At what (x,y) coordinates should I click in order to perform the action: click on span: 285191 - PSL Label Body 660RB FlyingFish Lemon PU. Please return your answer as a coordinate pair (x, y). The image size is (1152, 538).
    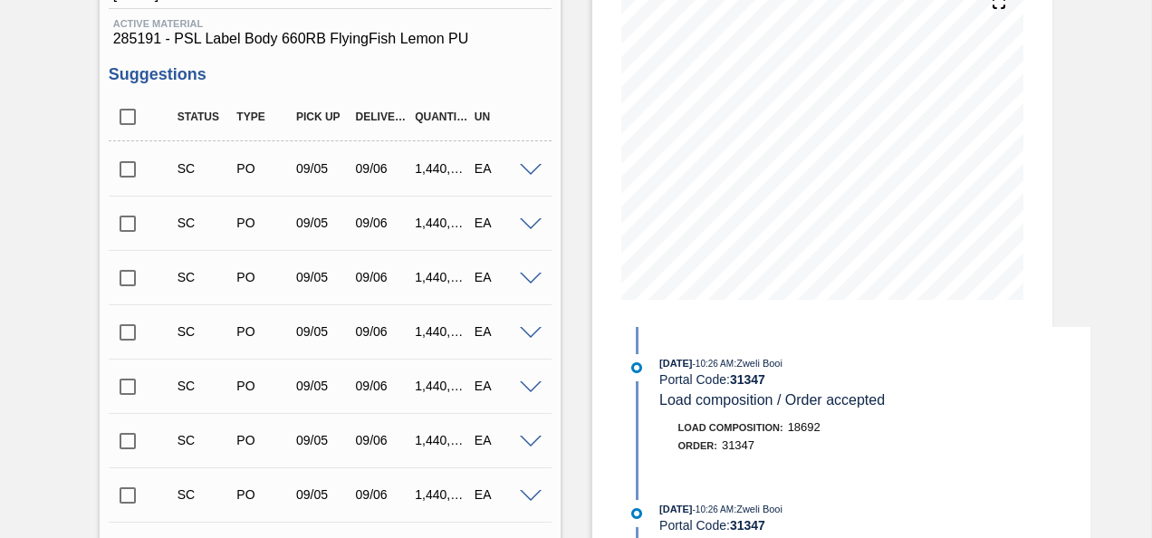
    Looking at the image, I should click on (330, 39).